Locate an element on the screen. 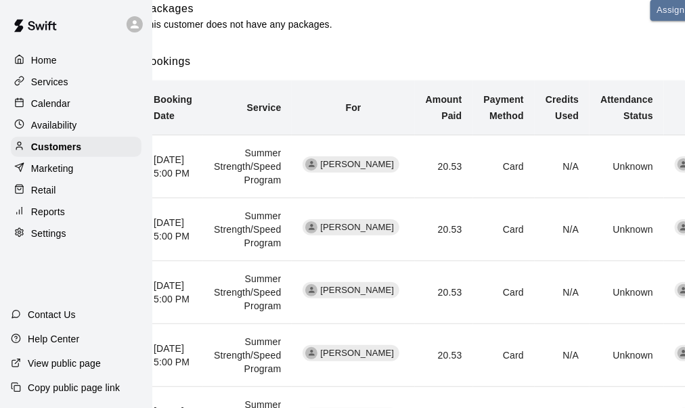 This screenshot has width=685, height=408. a: Services is located at coordinates (76, 82).